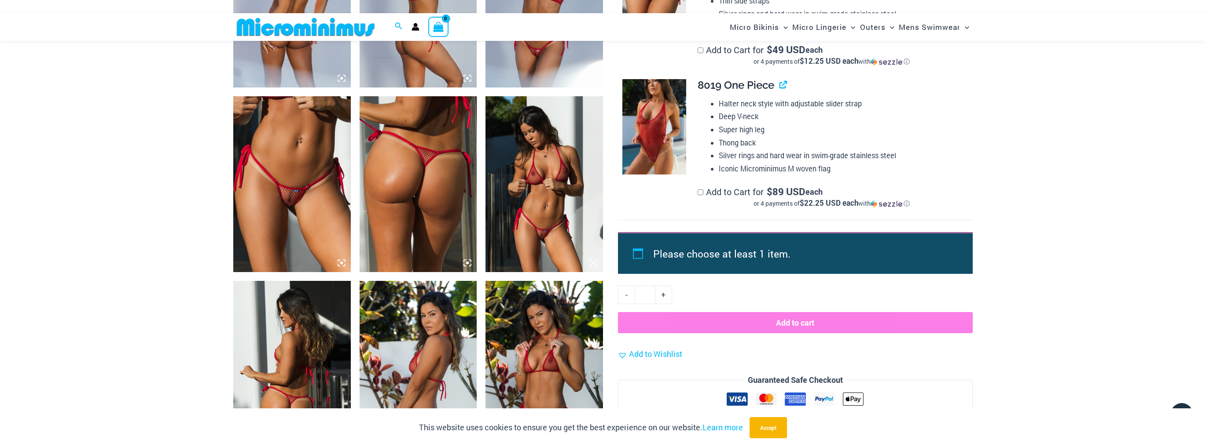 Image resolution: width=1206 pixels, height=447 pixels. Describe the element at coordinates (929, 27) in the screenshot. I see `span: Mens Swimwear` at that location.